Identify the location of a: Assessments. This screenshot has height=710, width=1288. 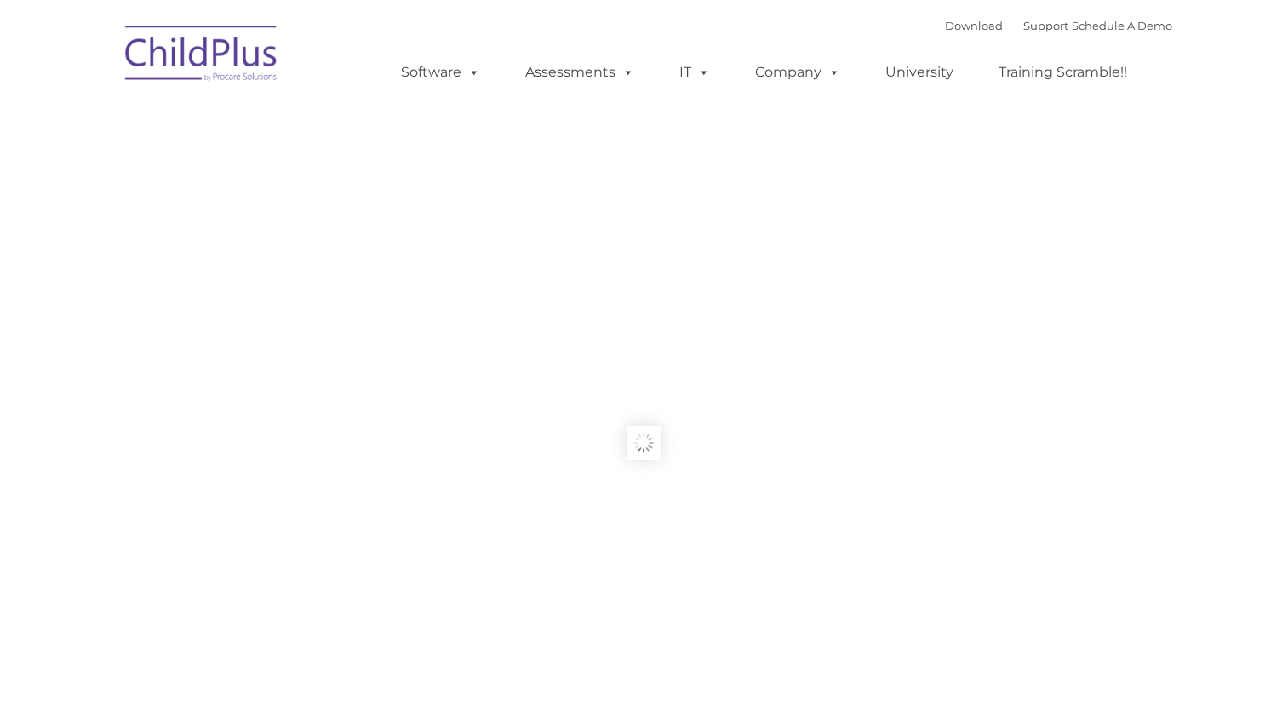
(580, 72).